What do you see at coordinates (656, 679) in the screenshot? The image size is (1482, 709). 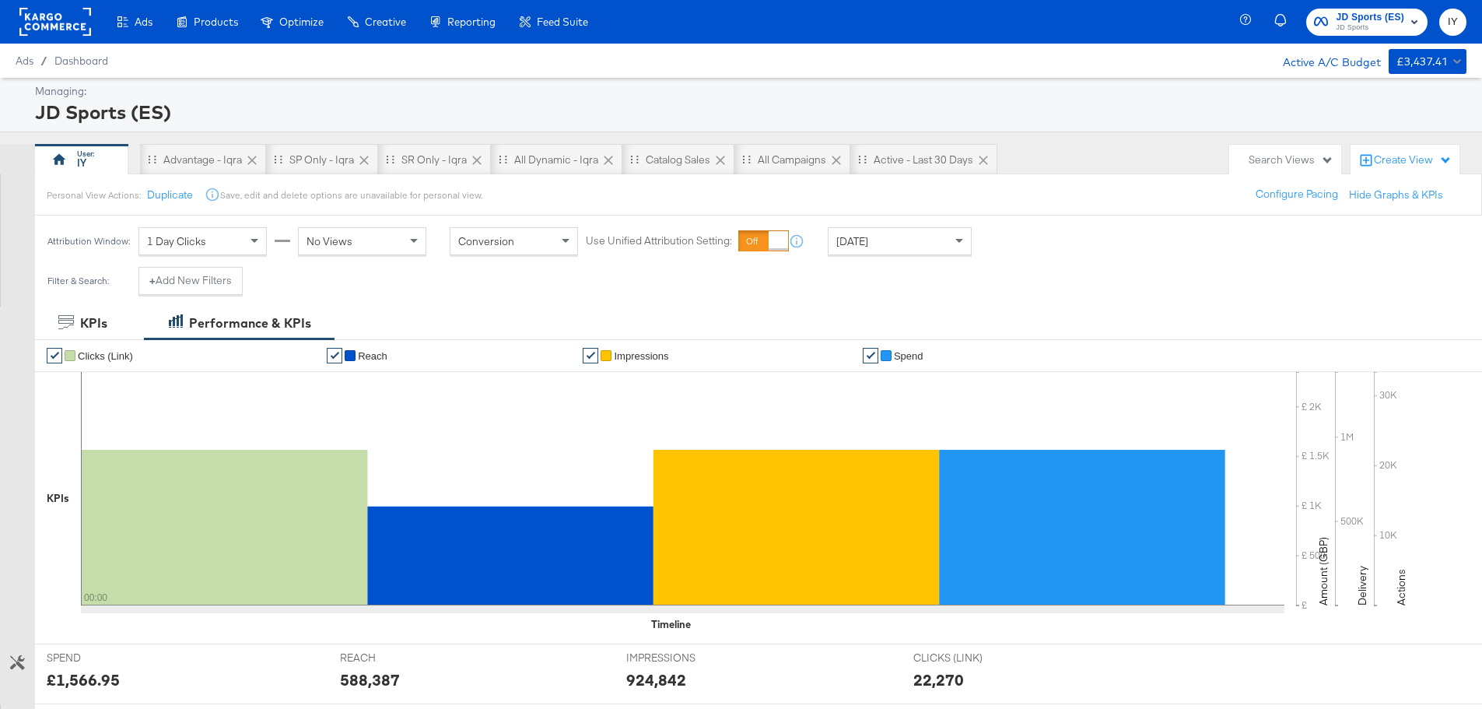 I see `div: 924,842` at bounding box center [656, 679].